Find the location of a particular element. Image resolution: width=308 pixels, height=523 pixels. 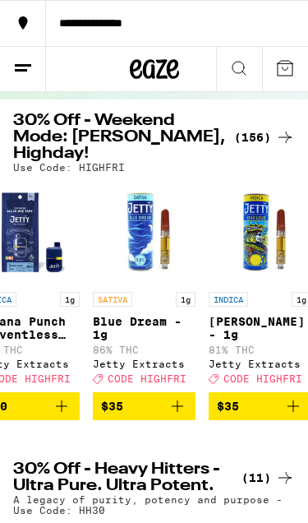

button: Add to bag is located at coordinates (144, 406).